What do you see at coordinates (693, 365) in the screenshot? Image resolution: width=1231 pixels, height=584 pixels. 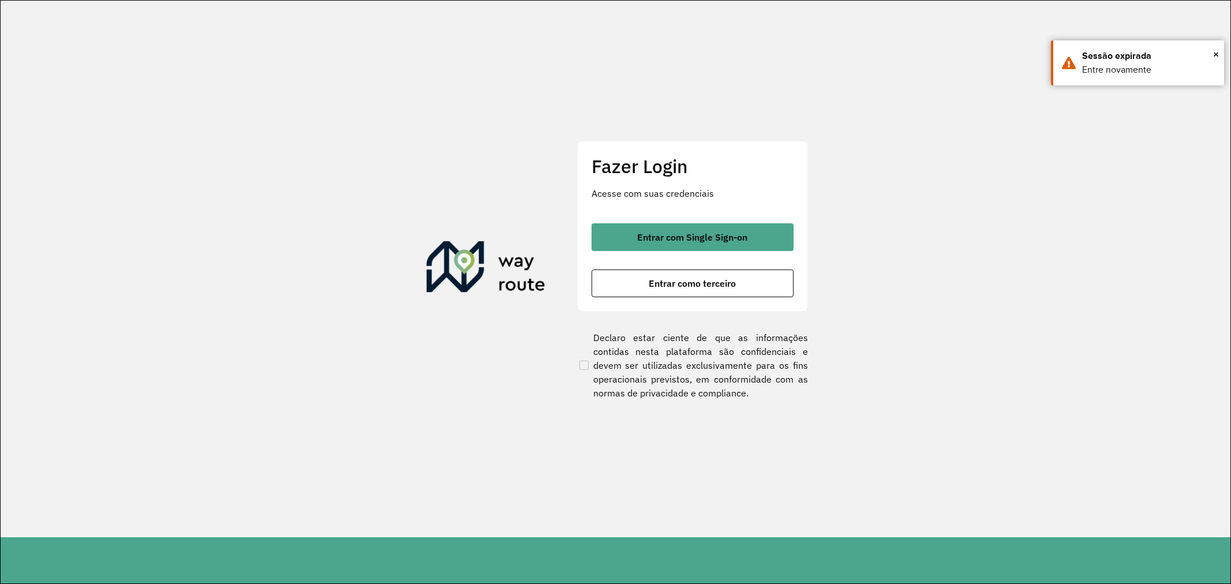 I see `label: Declaro estar ciente de que as informações contidas nesta plataforma são confidenciais e devem se...` at bounding box center [693, 365].